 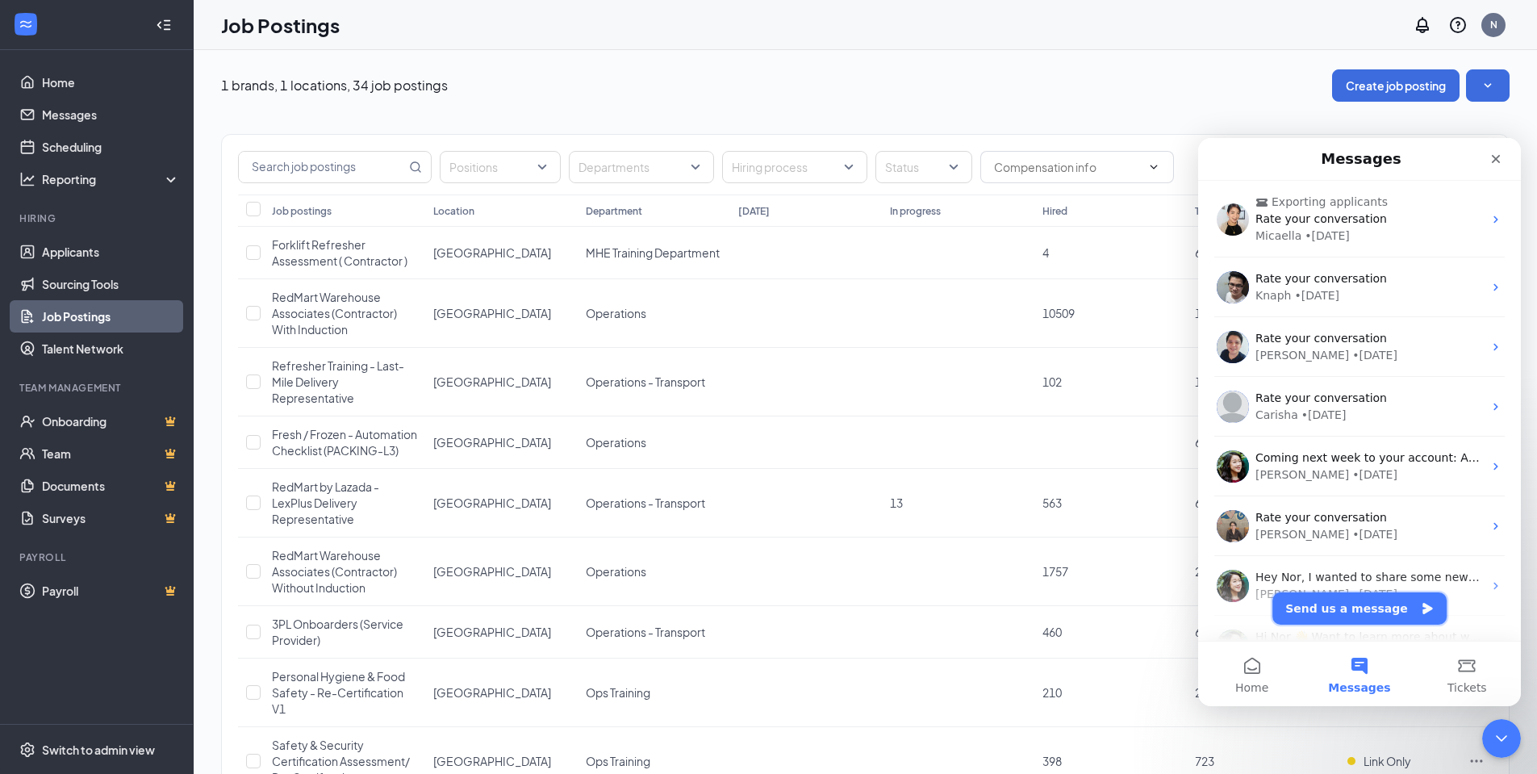 What do you see at coordinates (1204, 632) in the screenshot?
I see `span: 696` at bounding box center [1204, 632].